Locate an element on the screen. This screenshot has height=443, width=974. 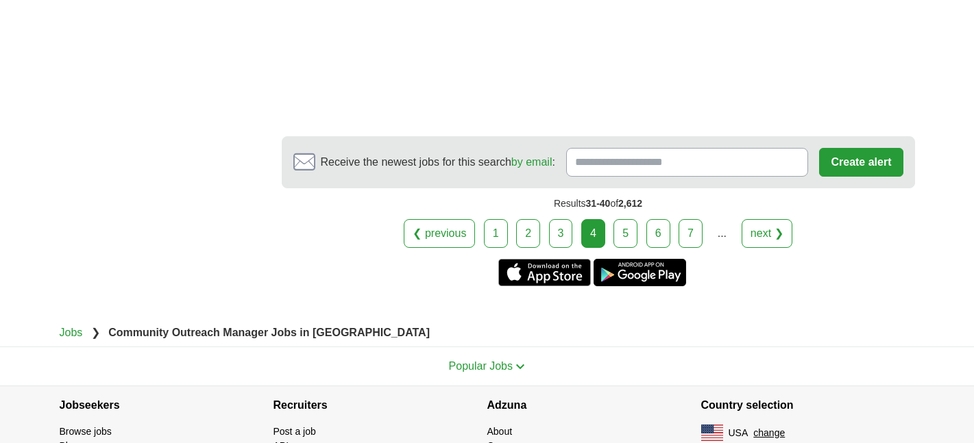
a: About is located at coordinates (500, 432).